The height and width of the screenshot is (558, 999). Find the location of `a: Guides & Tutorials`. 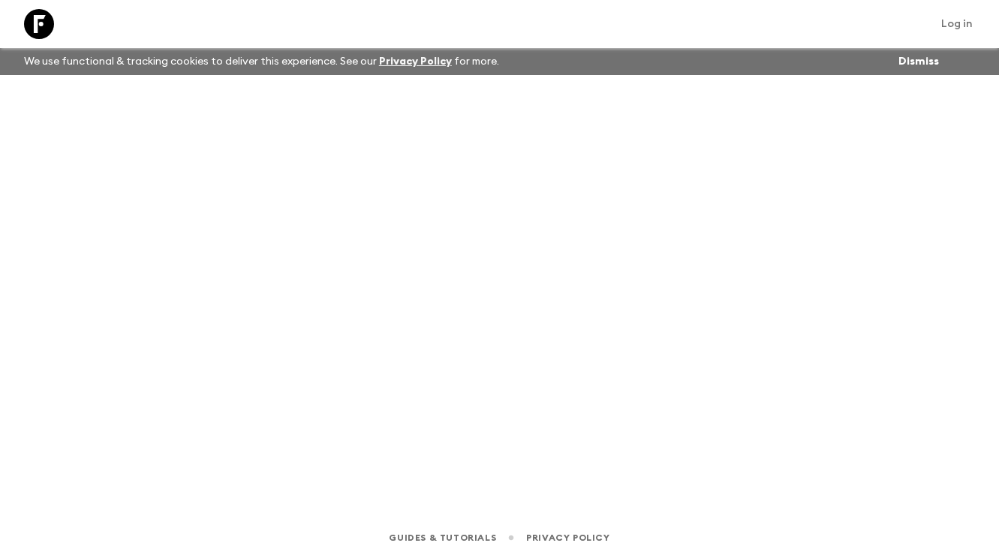

a: Guides & Tutorials is located at coordinates (442, 538).